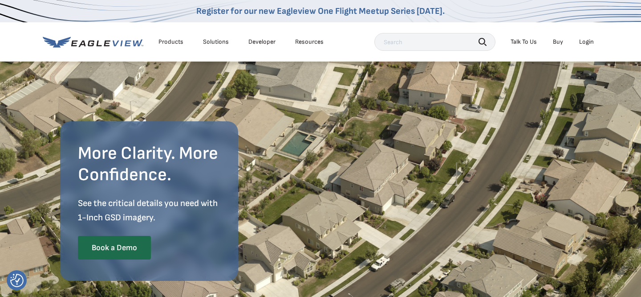  I want to click on img: Revisit consent button, so click(17, 280).